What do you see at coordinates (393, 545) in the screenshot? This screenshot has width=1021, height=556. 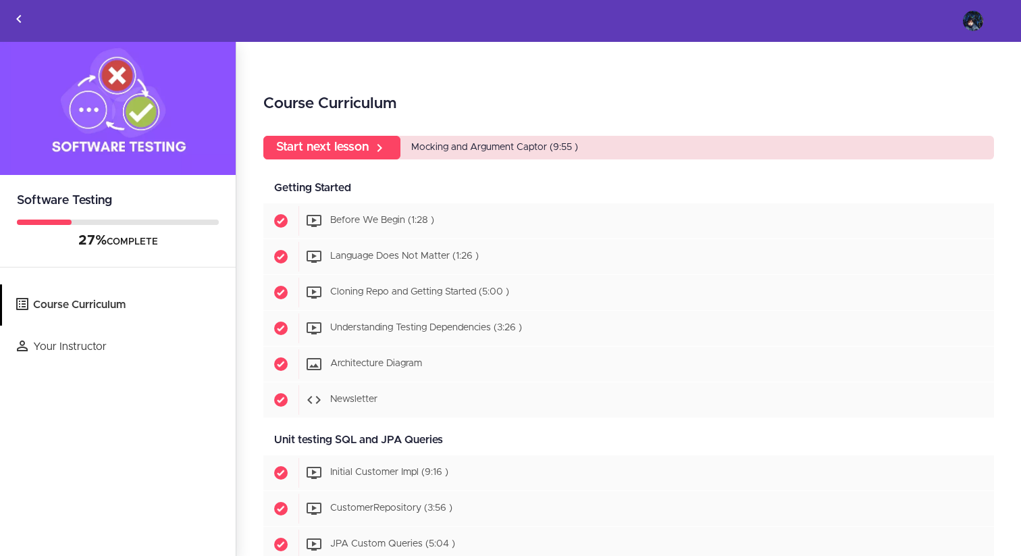 I see `span: JPA Custom Queries (5:04 )` at bounding box center [393, 545].